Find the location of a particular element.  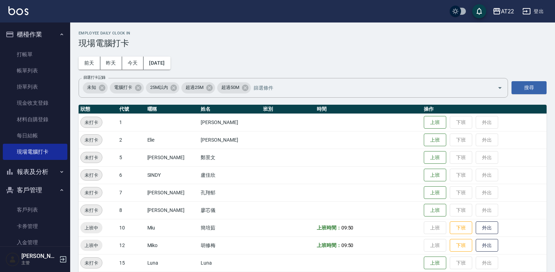

td: 10 is located at coordinates (131, 227).